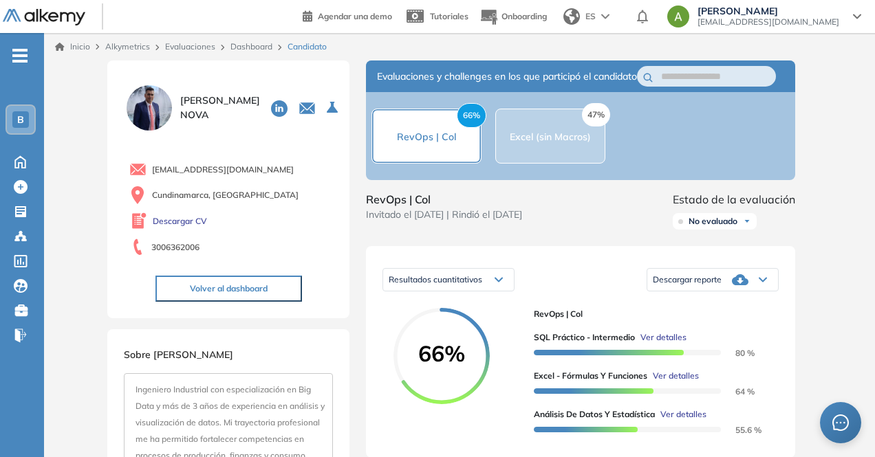 This screenshot has height=457, width=875. Describe the element at coordinates (747, 221) in the screenshot. I see `img: Ícono de flecha` at that location.